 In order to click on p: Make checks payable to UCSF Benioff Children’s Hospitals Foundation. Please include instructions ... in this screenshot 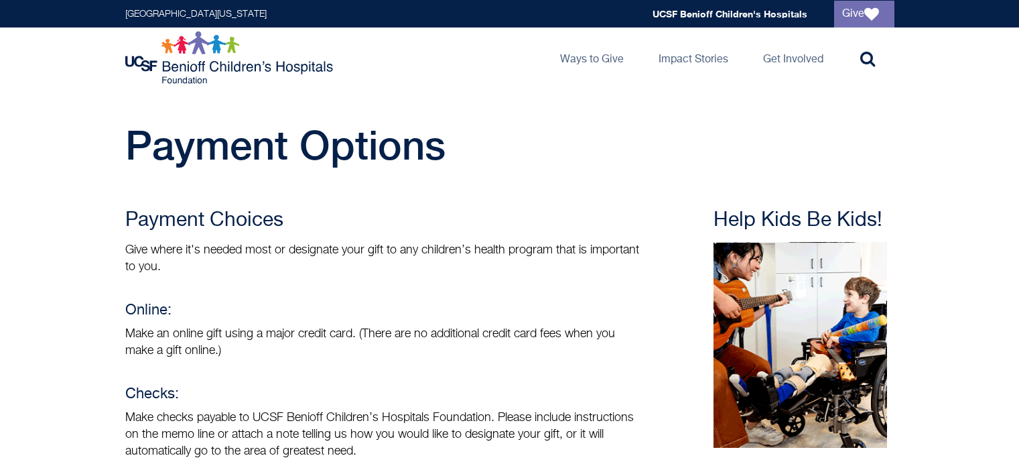, I will do `click(383, 434)`.